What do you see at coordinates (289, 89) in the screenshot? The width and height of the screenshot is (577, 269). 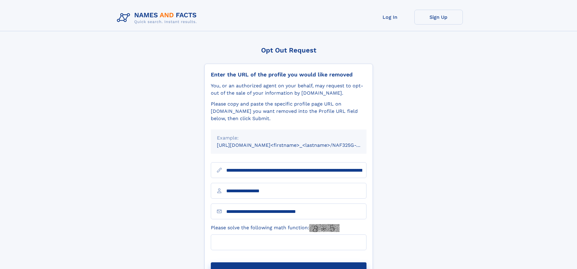 I see `div: You, or an authorized agent on your behalf, may request to opt-out of the sale of your informatio...` at bounding box center [289, 89].